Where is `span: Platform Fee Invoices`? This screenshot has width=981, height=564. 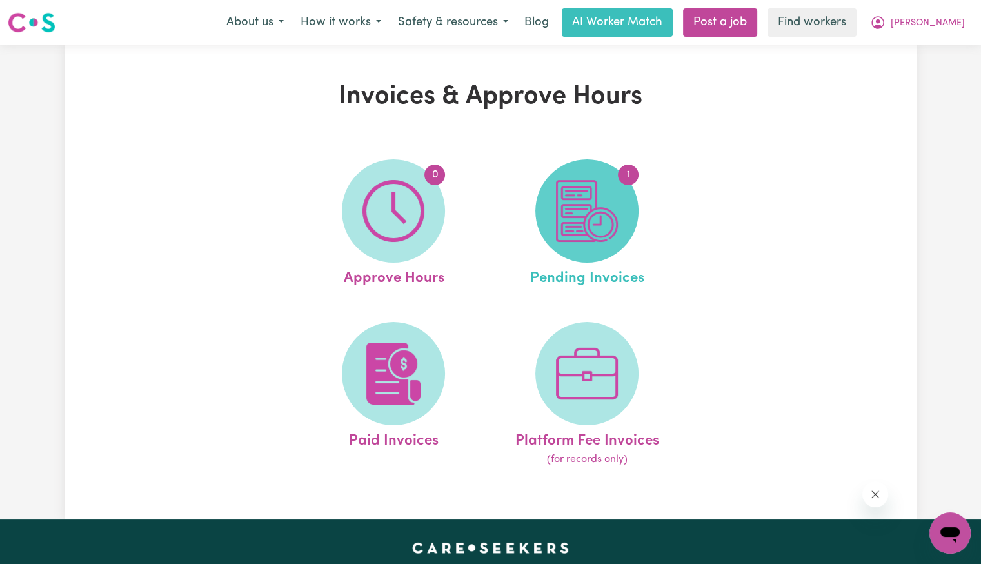 span: Platform Fee Invoices is located at coordinates (587, 439).